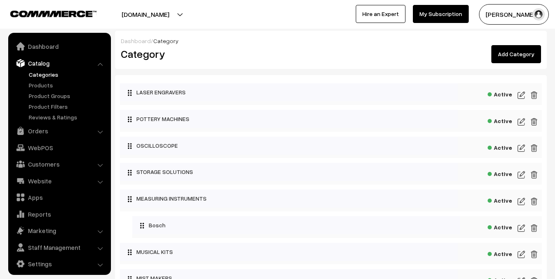  I want to click on a: Add Category, so click(516, 54).